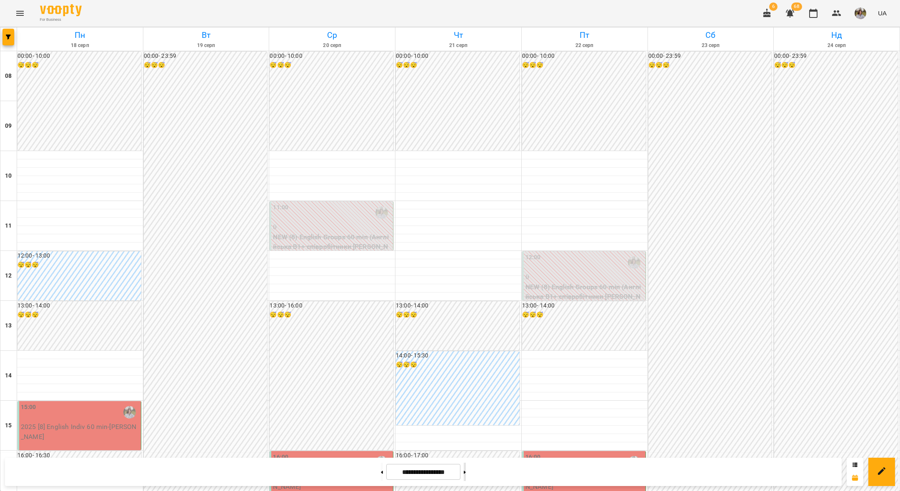 The height and width of the screenshot is (491, 900). What do you see at coordinates (79, 456) in the screenshot?
I see `h6: 16:00 - 16:30` at bounding box center [79, 456].